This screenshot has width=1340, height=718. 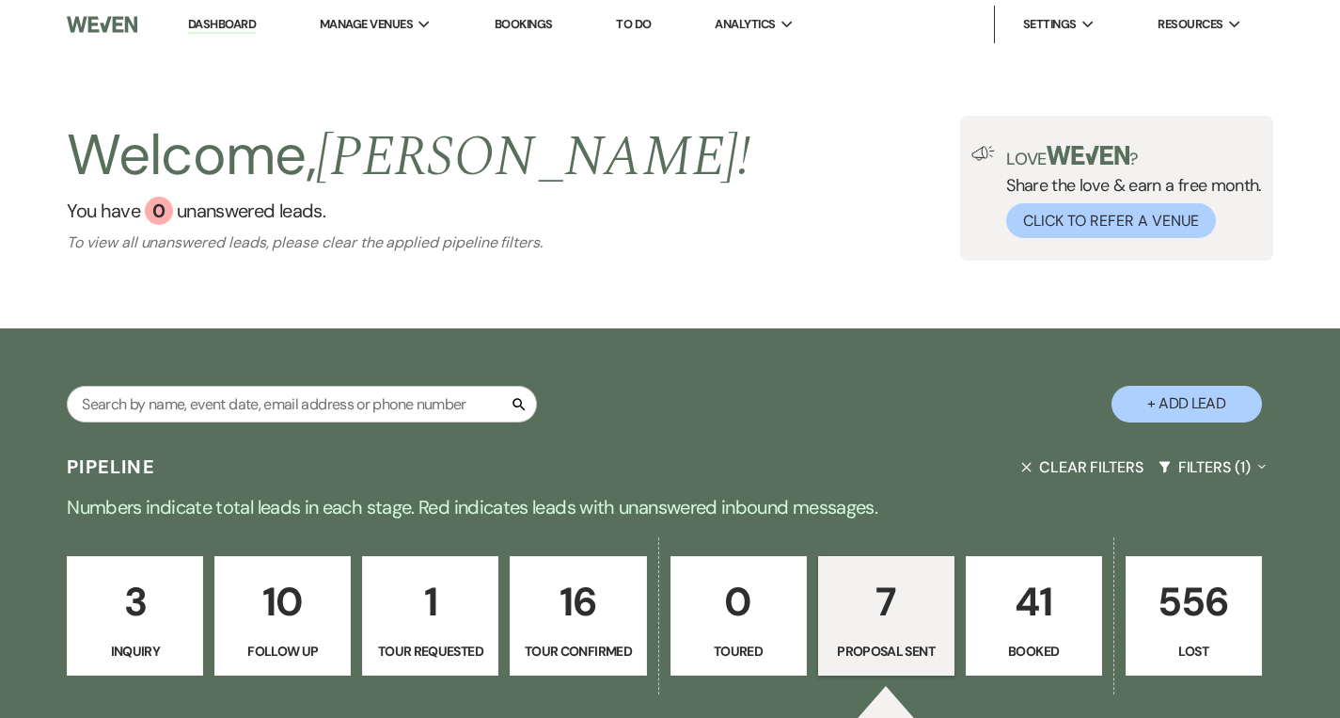 I want to click on a: 10Follow Up, so click(x=282, y=616).